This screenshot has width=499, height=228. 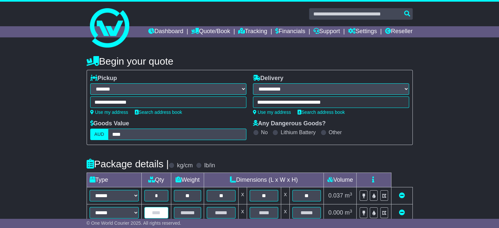 I want to click on label: Lithium Battery, so click(x=298, y=132).